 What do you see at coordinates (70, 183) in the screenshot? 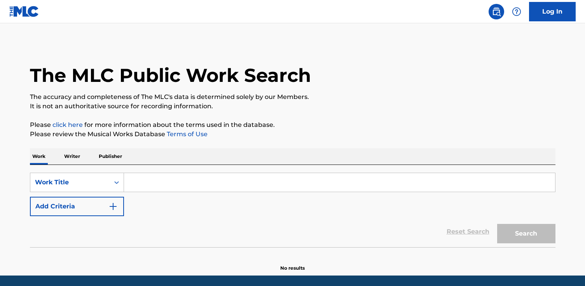
I see `div: Work Title` at bounding box center [70, 183].